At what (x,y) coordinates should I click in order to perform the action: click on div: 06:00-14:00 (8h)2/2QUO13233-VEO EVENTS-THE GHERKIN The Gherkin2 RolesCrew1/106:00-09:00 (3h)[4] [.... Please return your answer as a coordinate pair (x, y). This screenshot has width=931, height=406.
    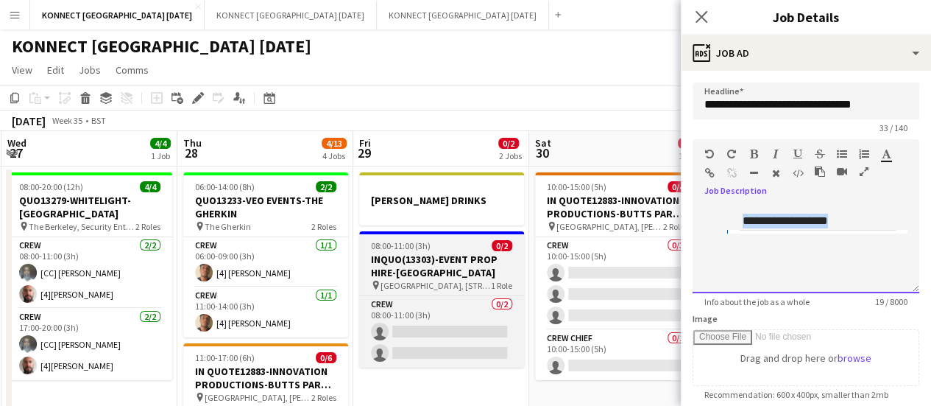
    Looking at the image, I should click on (266, 255).